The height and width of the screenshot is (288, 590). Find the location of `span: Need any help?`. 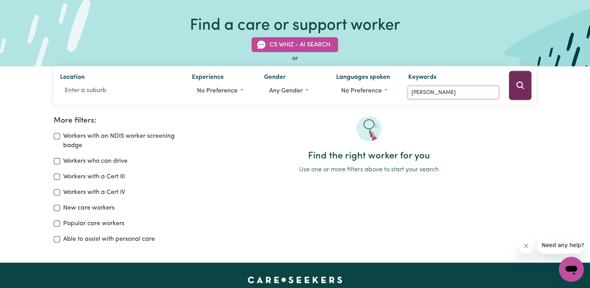

span: Need any help? is located at coordinates (26, 9).